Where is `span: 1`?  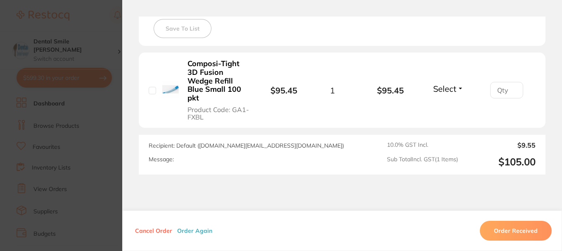 span: 1 is located at coordinates (333, 90).